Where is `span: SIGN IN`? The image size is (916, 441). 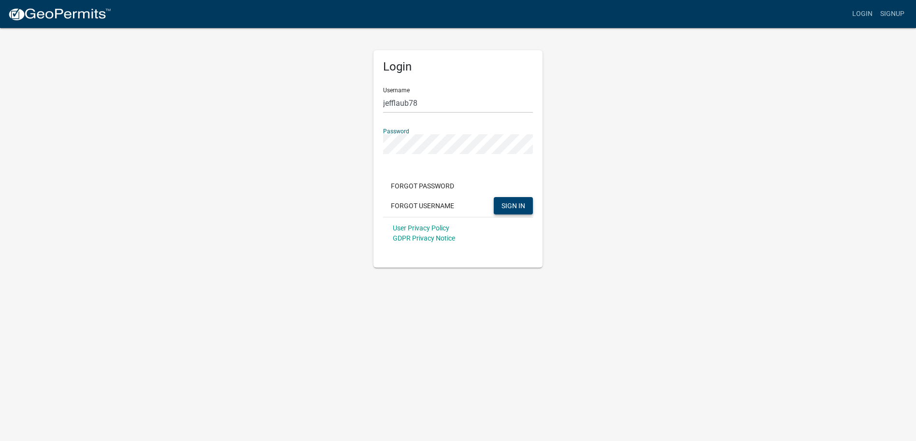
span: SIGN IN is located at coordinates (513, 205).